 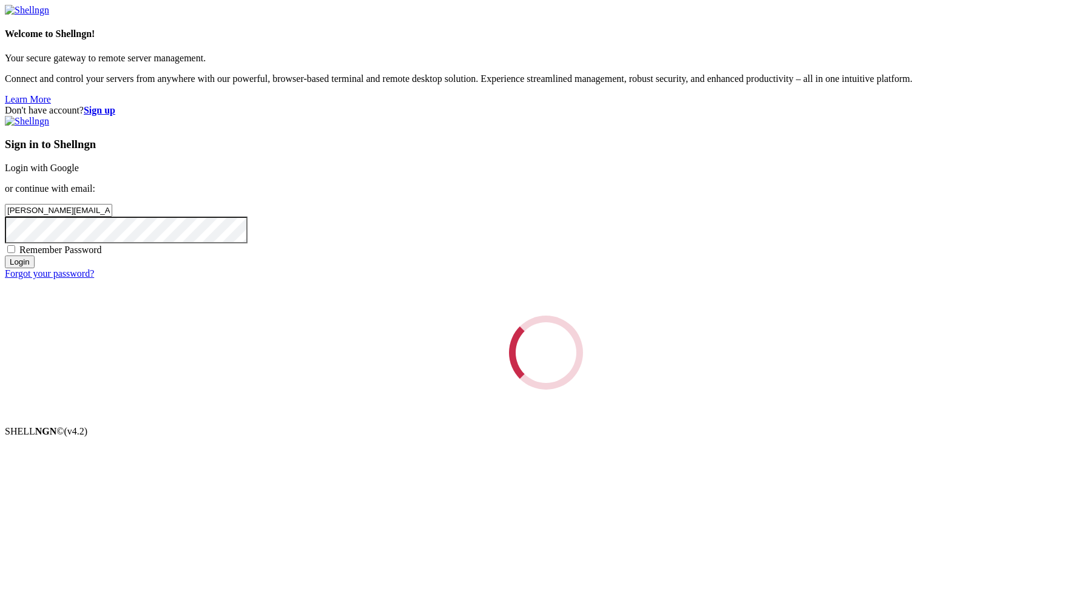 What do you see at coordinates (99, 110) in the screenshot?
I see `strong: Sign up` at bounding box center [99, 110].